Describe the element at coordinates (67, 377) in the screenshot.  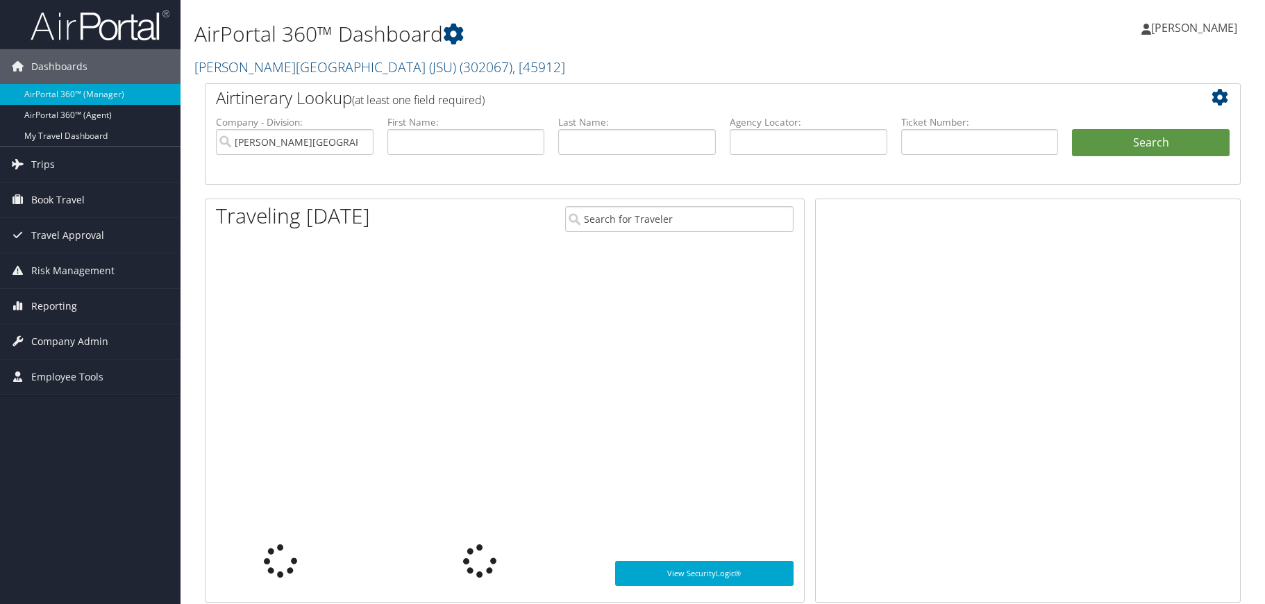
I see `span: Employee Tools` at that location.